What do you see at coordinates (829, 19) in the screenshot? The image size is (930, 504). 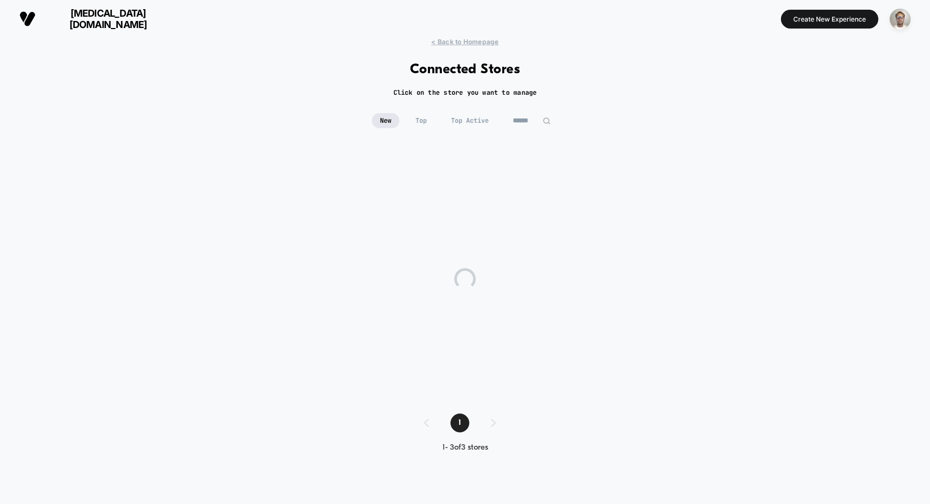 I see `button: Create New Experience` at bounding box center [829, 19].